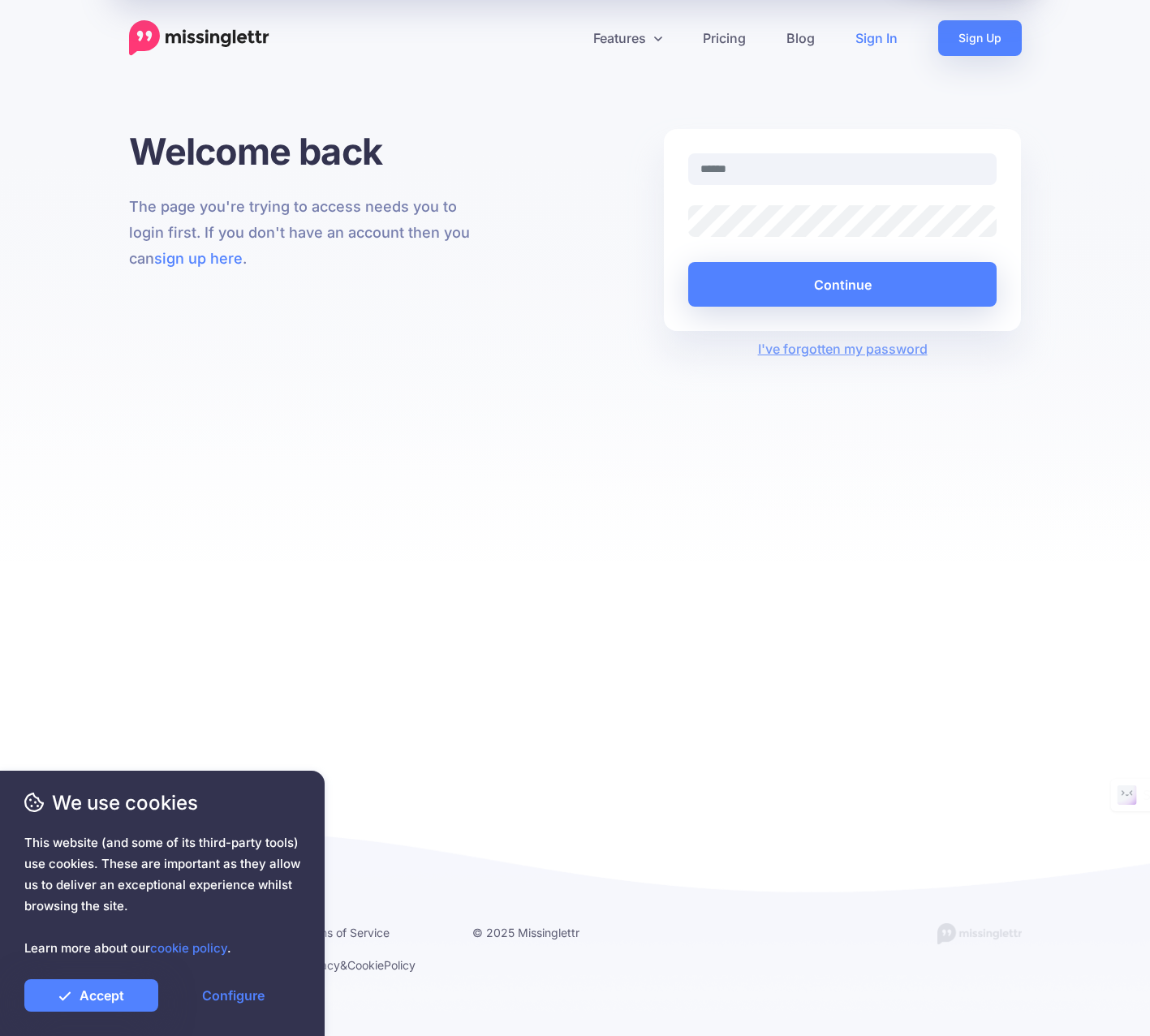  Describe the element at coordinates (307, 151) in the screenshot. I see `h1: Welcome back` at that location.